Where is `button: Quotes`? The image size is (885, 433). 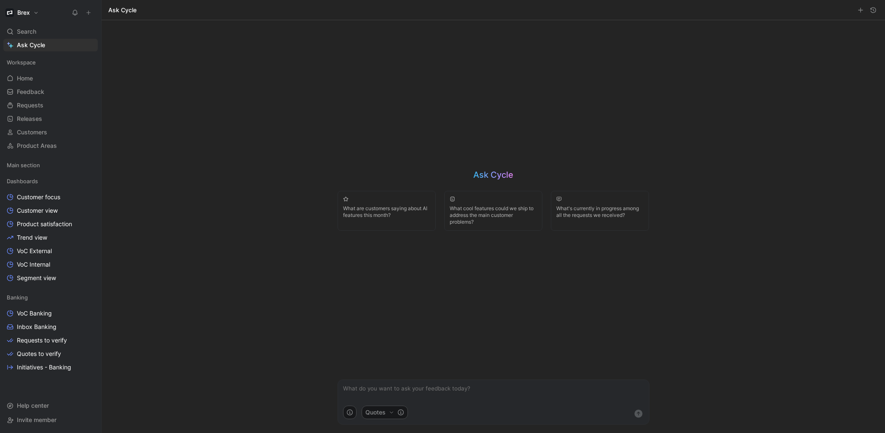
button: Quotes is located at coordinates (385, 413).